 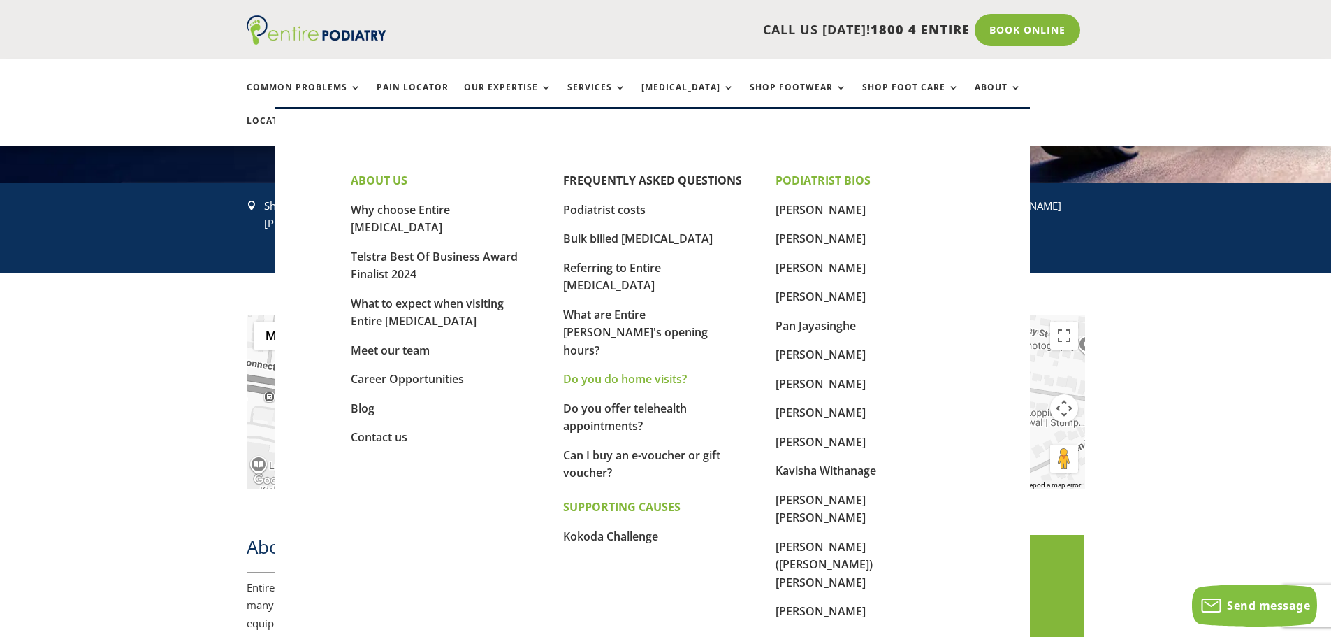 What do you see at coordinates (611, 536) in the screenshot?
I see `a: Kokoda Challenge` at bounding box center [611, 536].